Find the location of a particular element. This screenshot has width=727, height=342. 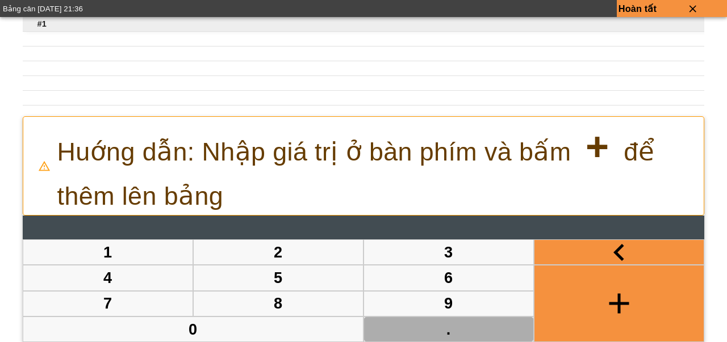

button: 2 is located at coordinates (278, 252).